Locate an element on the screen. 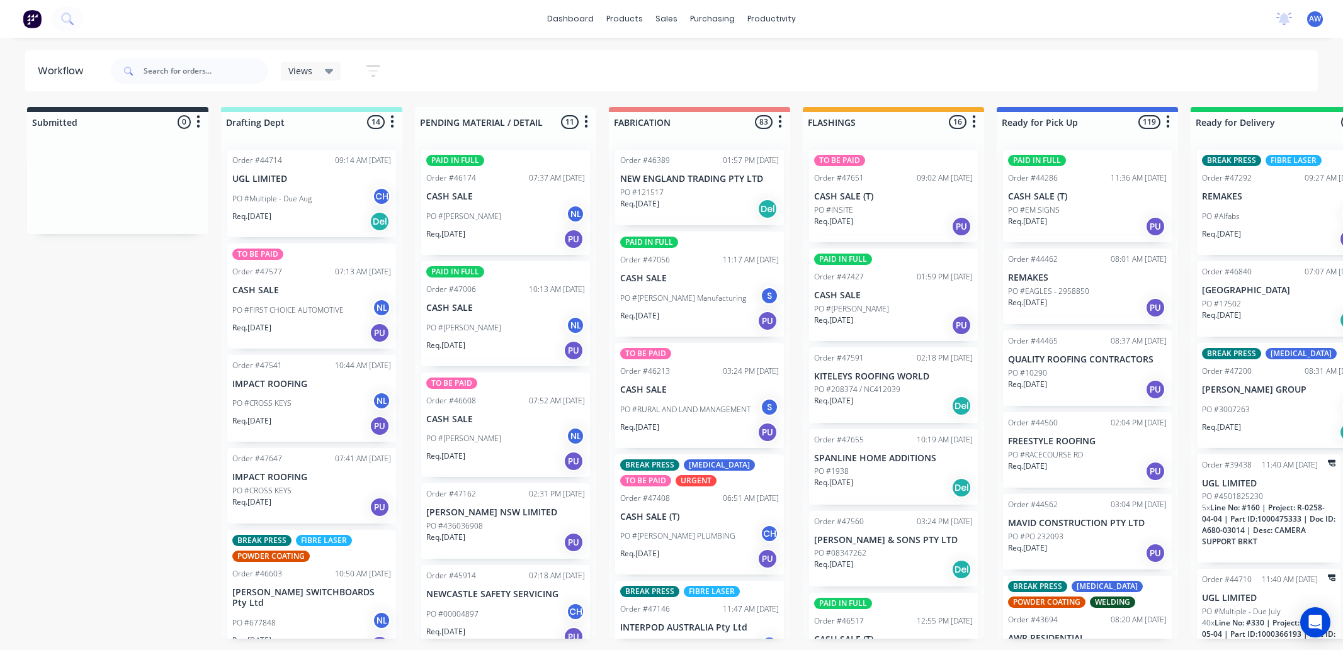 The image size is (1343, 650). div: Order #47427 is located at coordinates (839, 277).